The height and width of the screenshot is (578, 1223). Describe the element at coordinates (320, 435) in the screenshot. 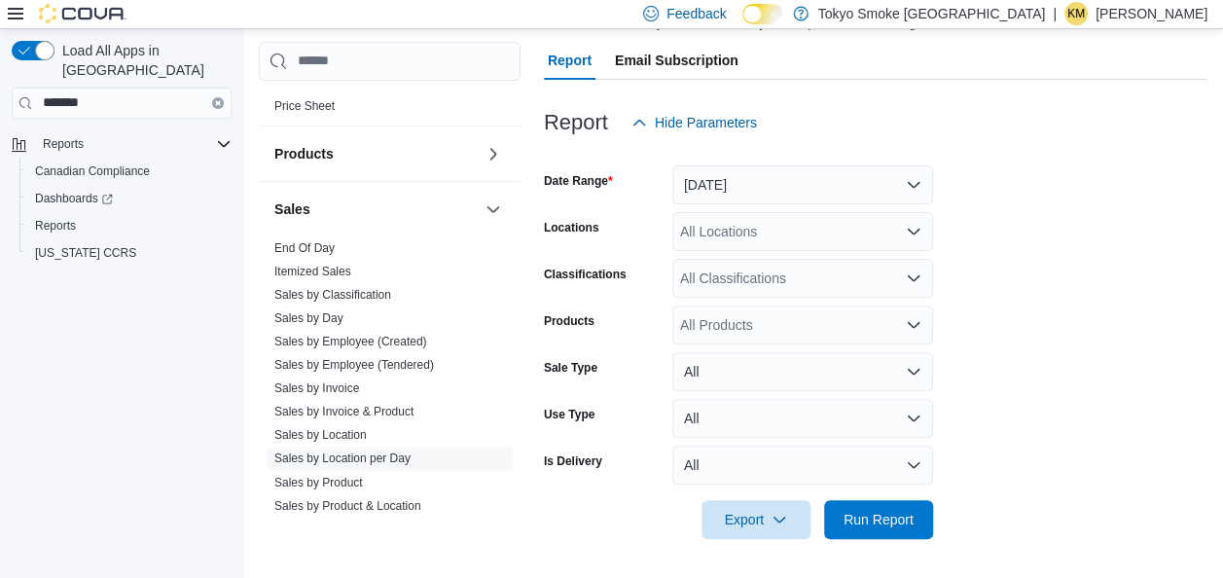

I see `a: Sales by Location` at that location.